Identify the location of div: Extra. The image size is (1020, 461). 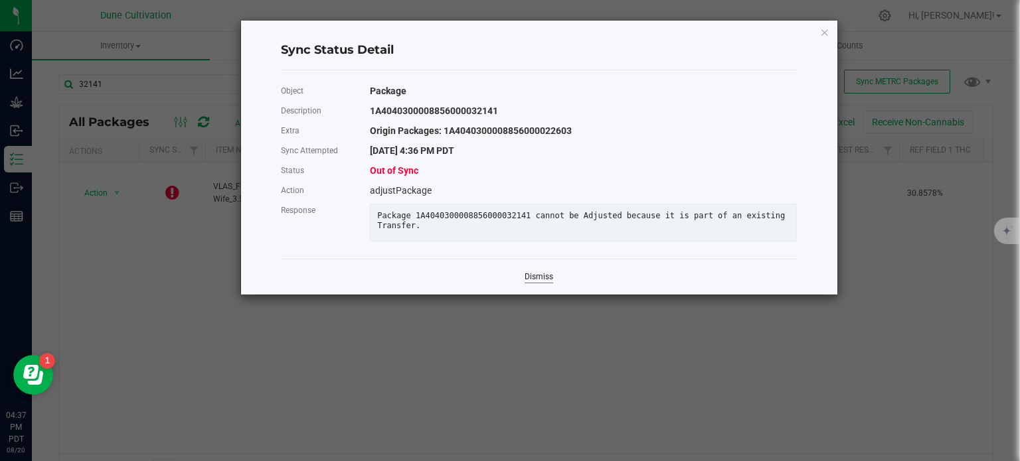
(315, 131).